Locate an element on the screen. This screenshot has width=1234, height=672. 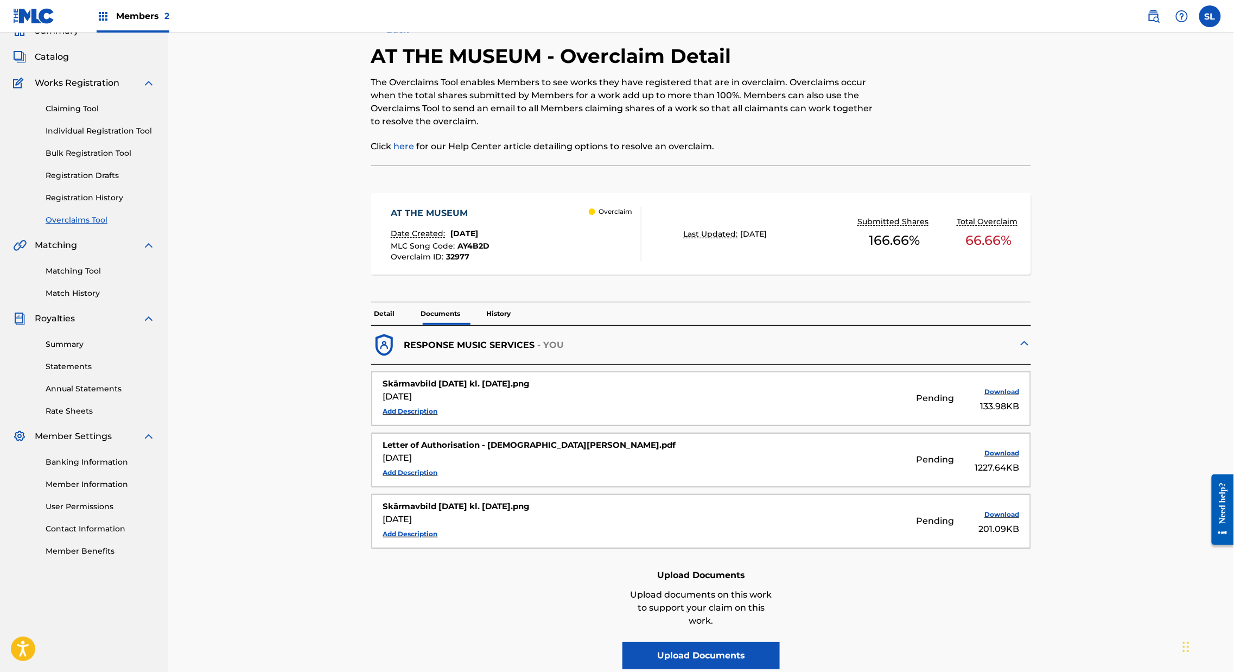
a: Public Search is located at coordinates (1153, 16).